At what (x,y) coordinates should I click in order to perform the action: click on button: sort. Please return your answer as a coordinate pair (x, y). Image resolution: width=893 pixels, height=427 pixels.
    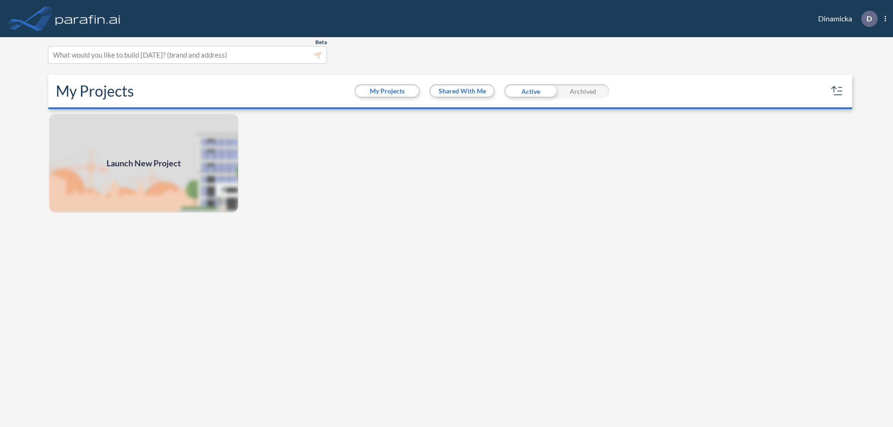
    Looking at the image, I should click on (837, 91).